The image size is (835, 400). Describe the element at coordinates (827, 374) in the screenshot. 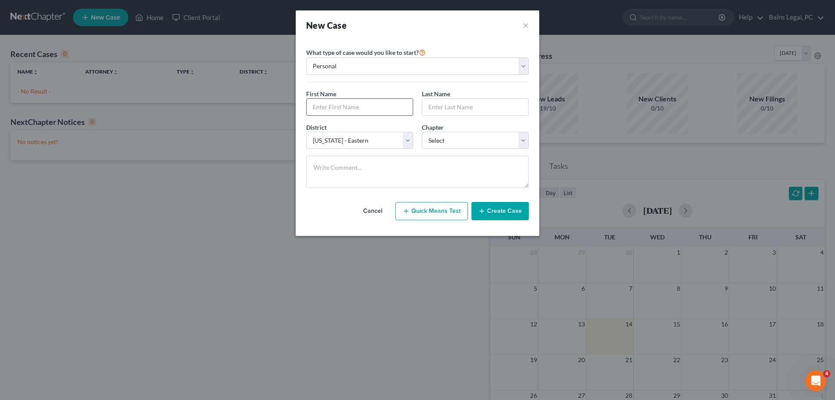

I see `span: 4` at that location.